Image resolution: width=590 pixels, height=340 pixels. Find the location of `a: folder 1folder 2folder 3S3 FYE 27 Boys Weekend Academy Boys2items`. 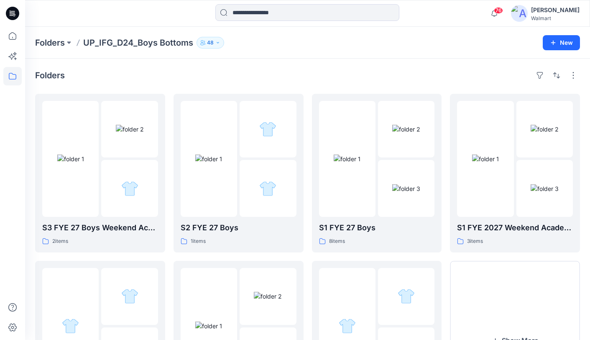

a: folder 1folder 2folder 3S3 FYE 27 Boys Weekend Academy Boys2items is located at coordinates (100, 173).